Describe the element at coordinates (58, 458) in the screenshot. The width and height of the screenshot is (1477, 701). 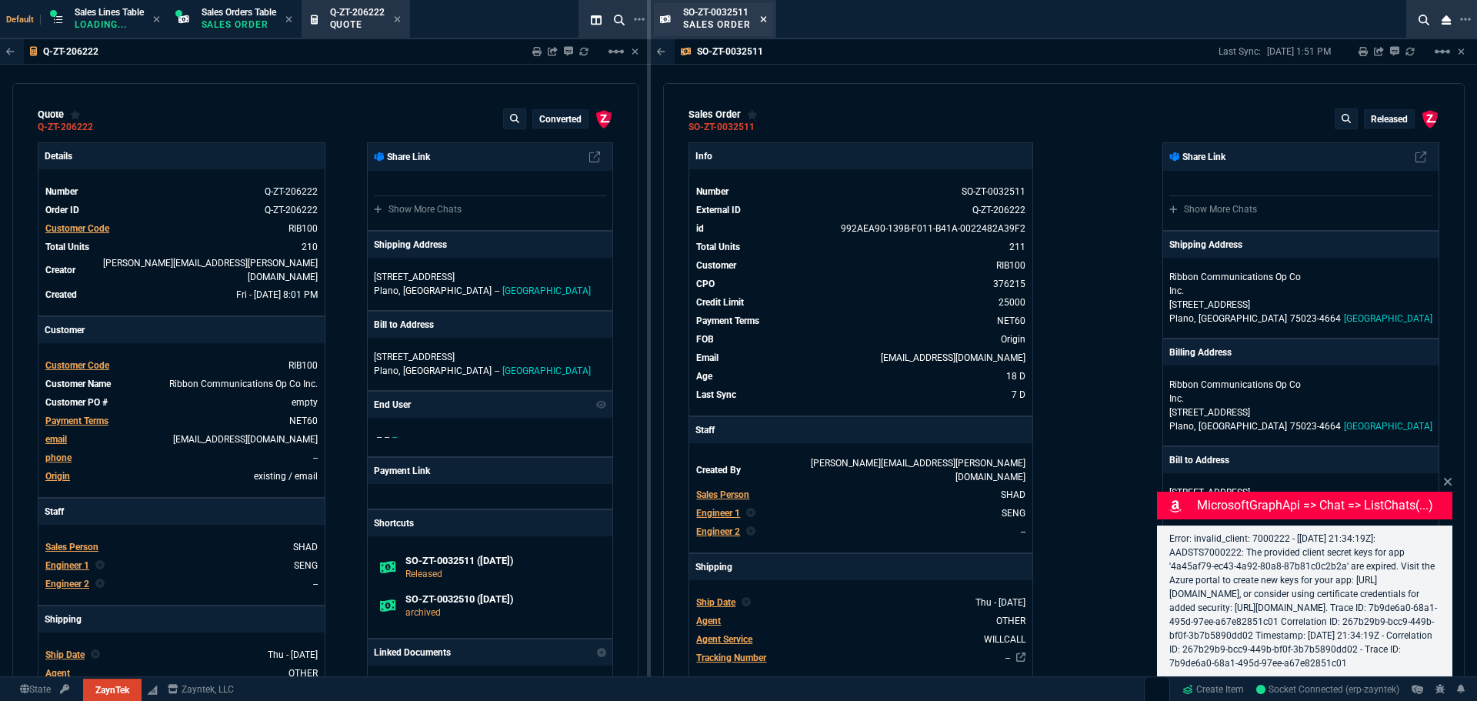
I see `span: phone` at that location.